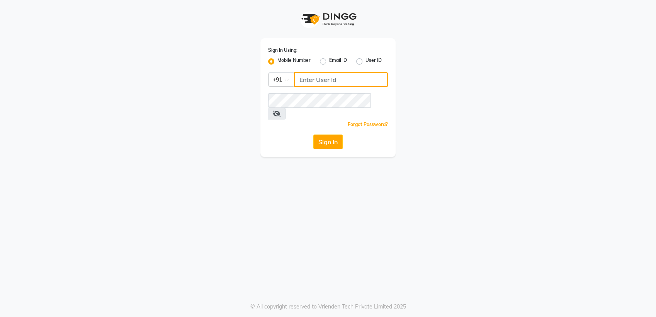 This screenshot has height=317, width=656. What do you see at coordinates (374, 61) in the screenshot?
I see `label: User ID` at bounding box center [374, 61].